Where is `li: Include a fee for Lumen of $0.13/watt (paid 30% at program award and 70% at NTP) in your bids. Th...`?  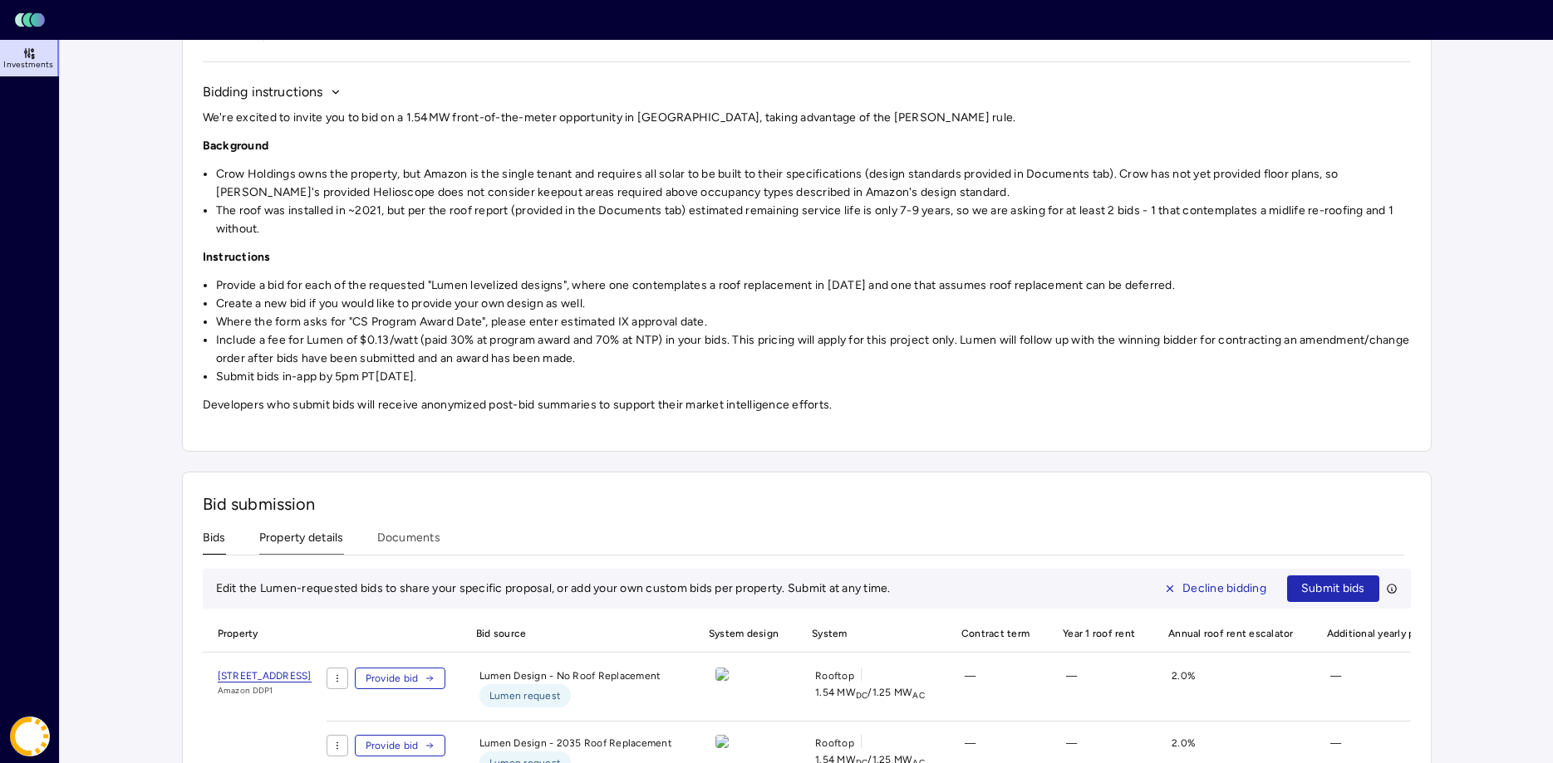
li: Include a fee for Lumen of $0.13/watt (paid 30% at program award and 70% at NTP) in your bids. Th... is located at coordinates (813, 350).